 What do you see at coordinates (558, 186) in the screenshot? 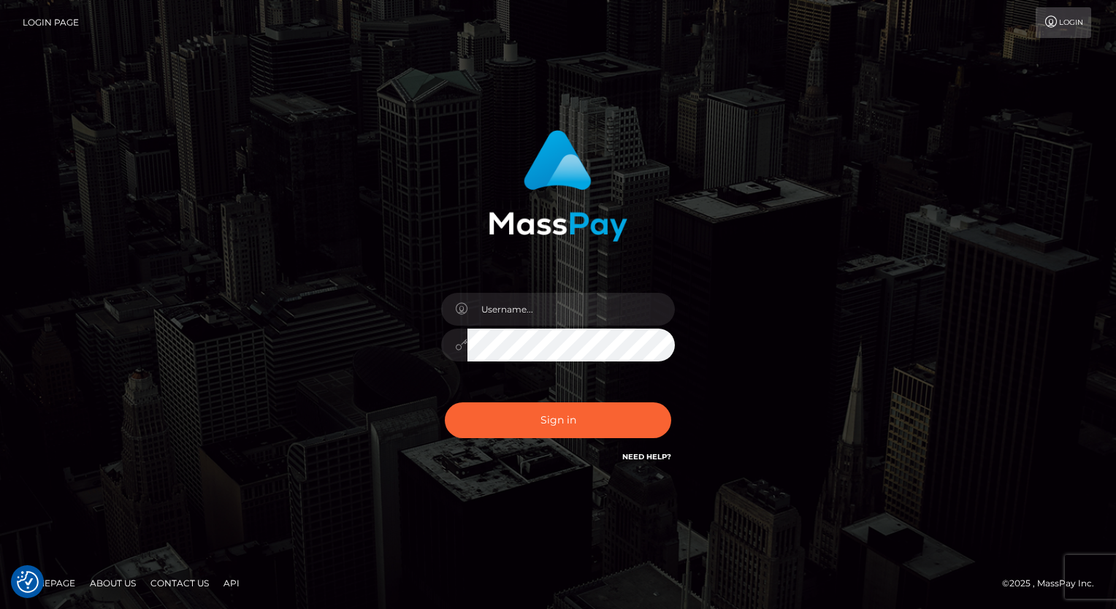
I see `img: MassPay Login` at bounding box center [558, 186].